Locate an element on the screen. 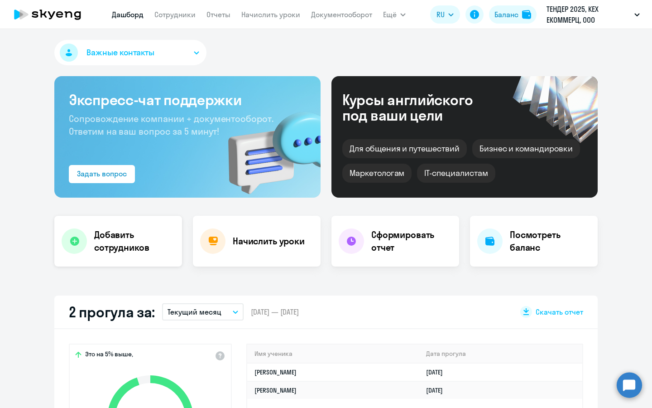  span: Скачать отчет is located at coordinates (560, 312).